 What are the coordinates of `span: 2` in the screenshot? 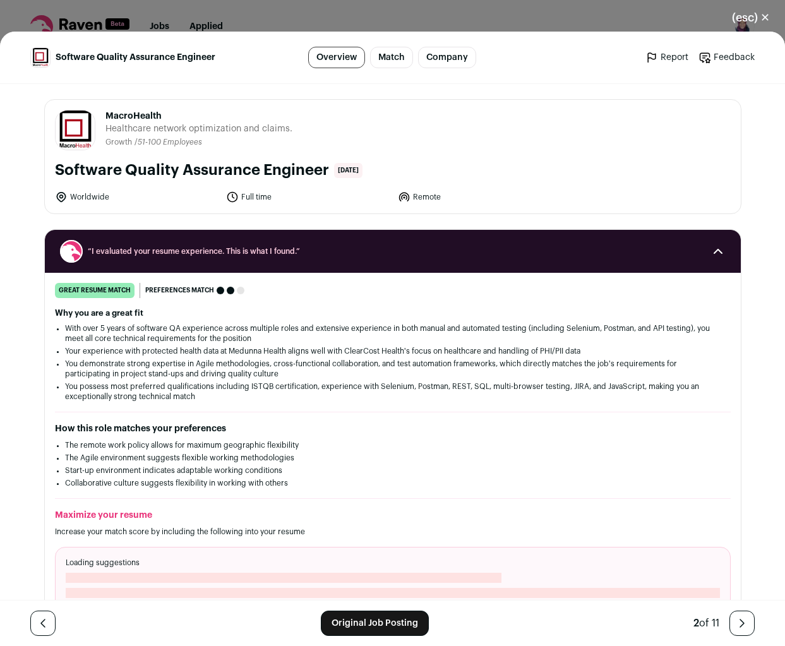 It's located at (696, 623).